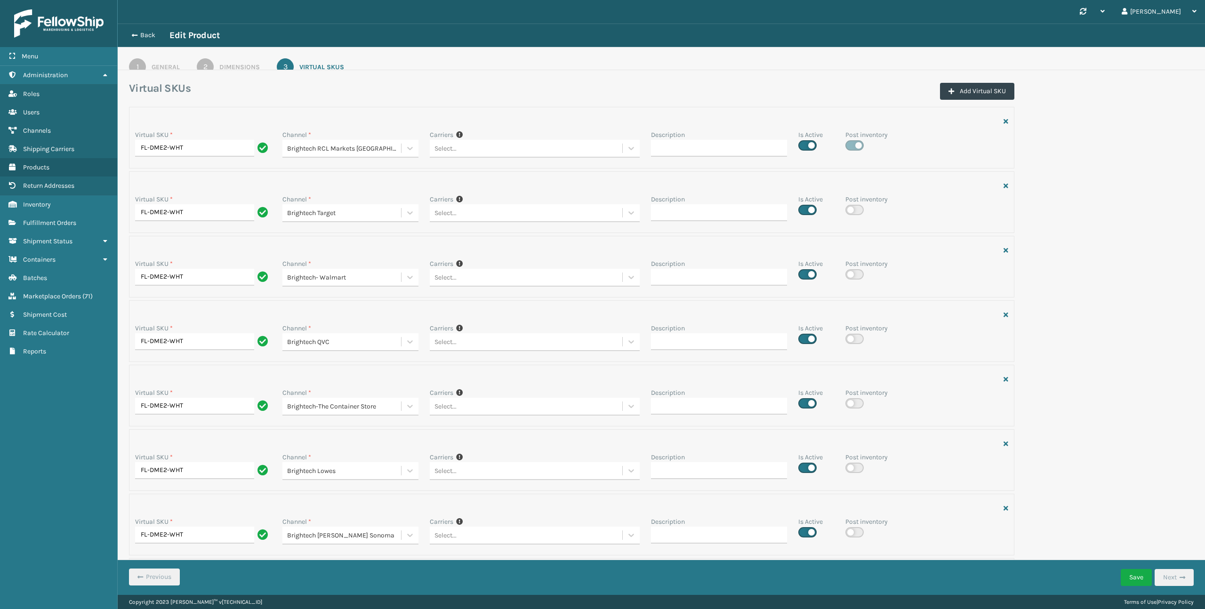 Image resolution: width=1205 pixels, height=609 pixels. I want to click on span: ( 71 ), so click(88, 296).